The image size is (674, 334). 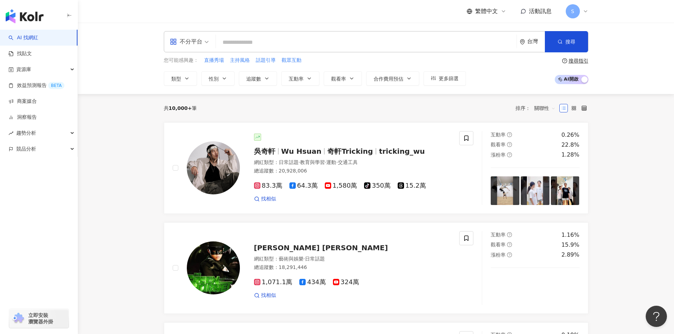 What do you see at coordinates (23, 117) in the screenshot?
I see `a: 洞察報告` at bounding box center [23, 117].